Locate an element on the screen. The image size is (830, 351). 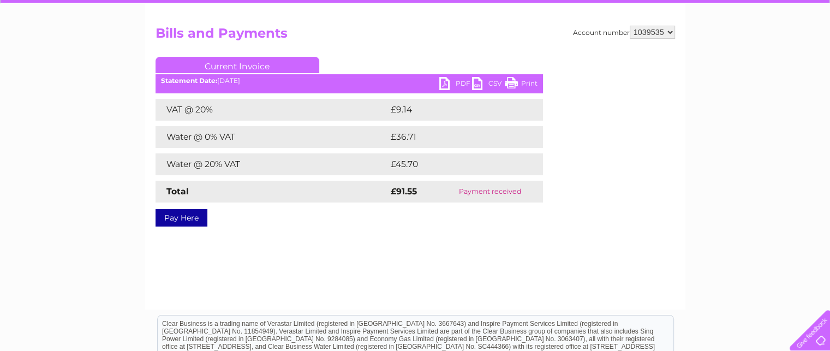
a: Print is located at coordinates (521, 85).